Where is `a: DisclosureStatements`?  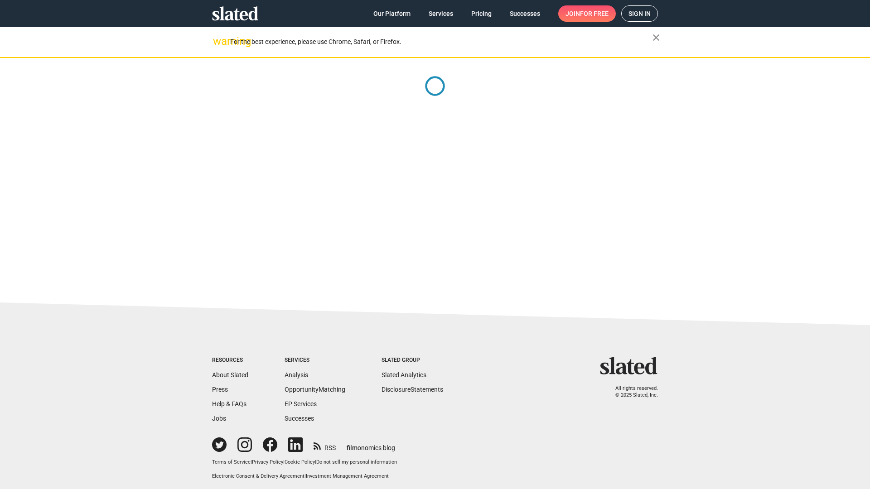
a: DisclosureStatements is located at coordinates (412, 390).